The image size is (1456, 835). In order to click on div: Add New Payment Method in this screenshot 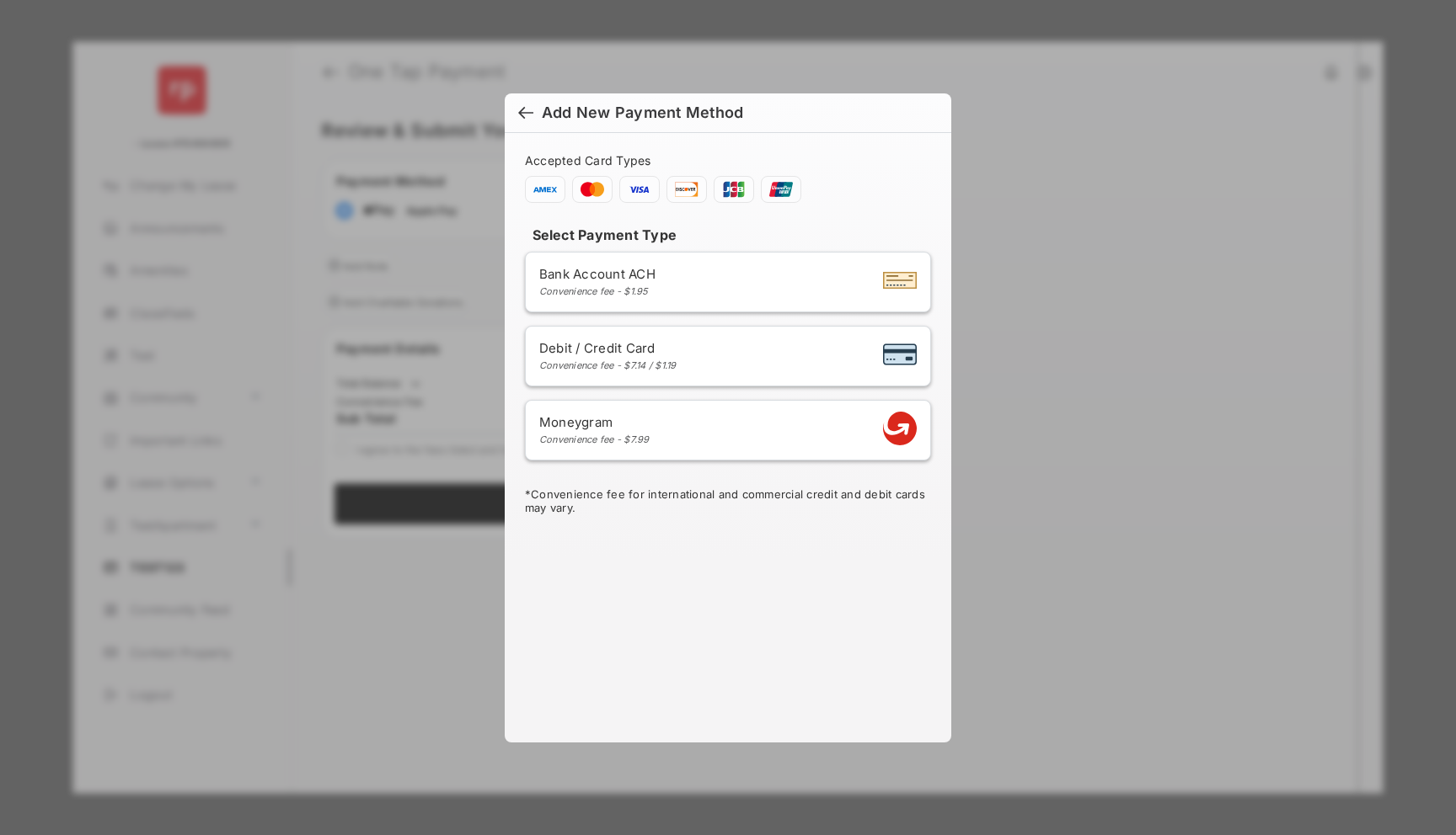, I will do `click(641, 113)`.